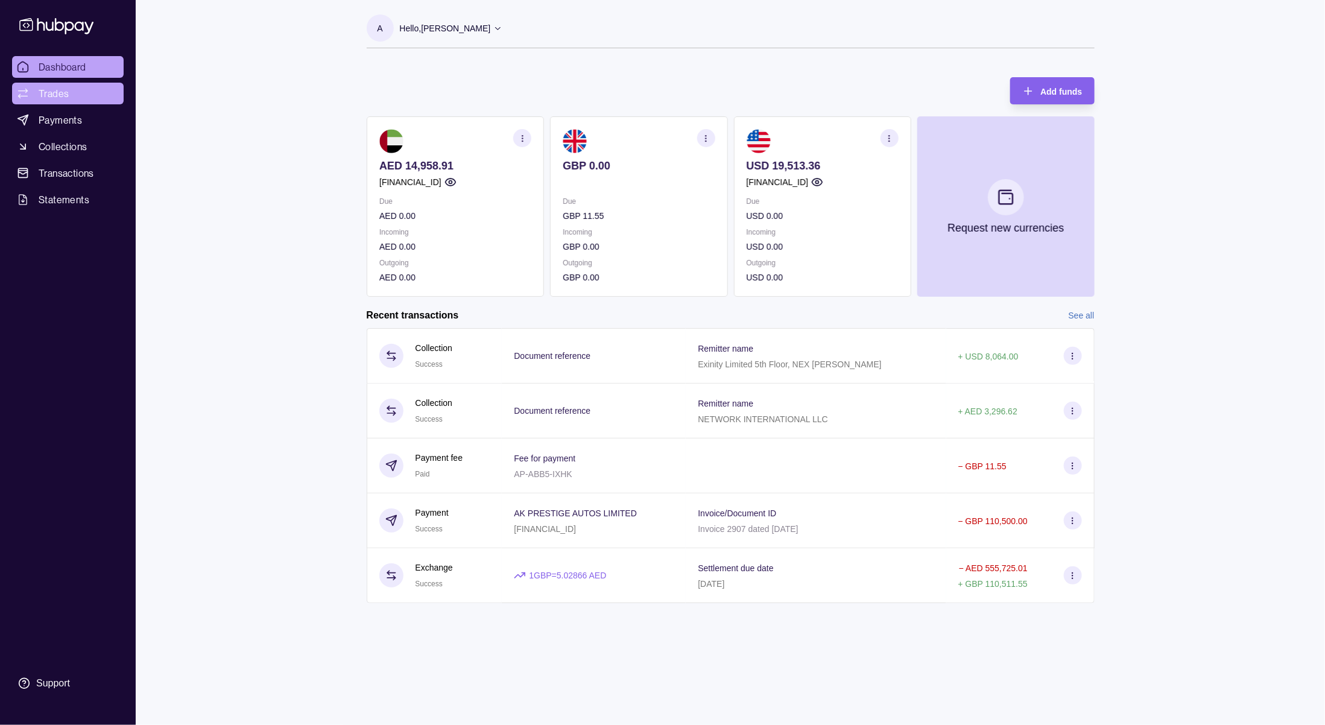  Describe the element at coordinates (53, 683) in the screenshot. I see `div: Support` at that location.